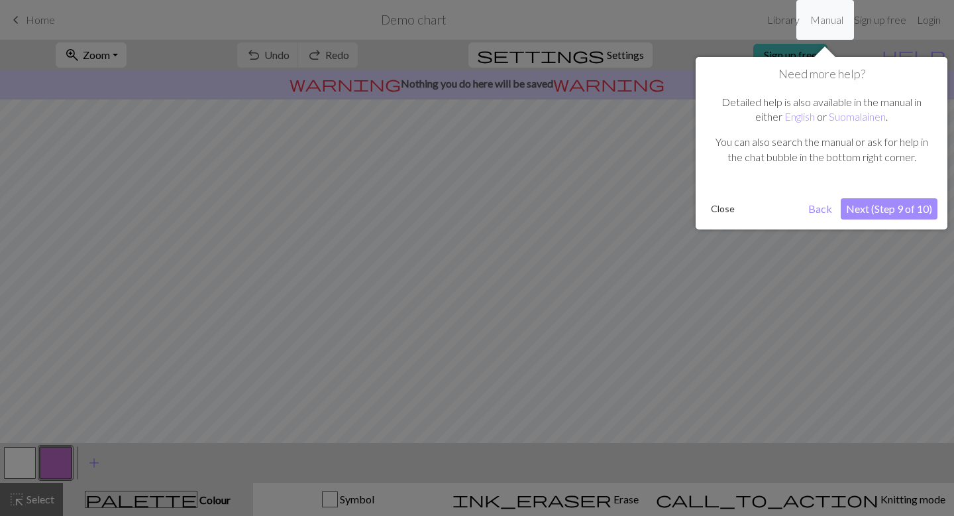 The height and width of the screenshot is (516, 954). I want to click on button: Back, so click(820, 209).